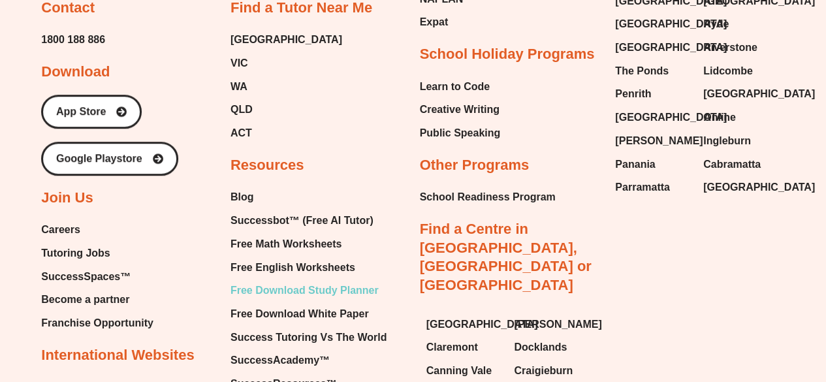  I want to click on span: SuccessSpaces™, so click(86, 277).